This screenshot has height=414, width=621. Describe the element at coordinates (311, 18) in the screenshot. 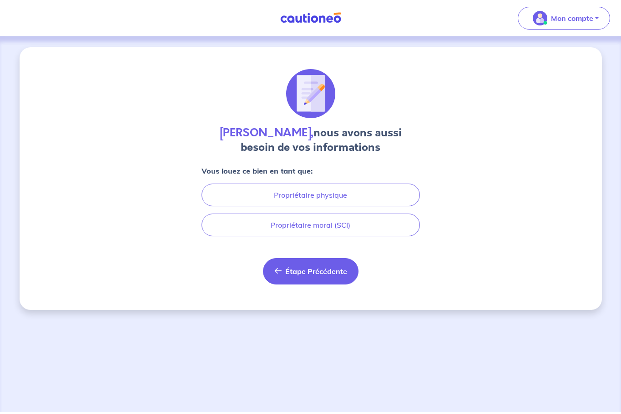

I see `img: Cautioneo` at that location.